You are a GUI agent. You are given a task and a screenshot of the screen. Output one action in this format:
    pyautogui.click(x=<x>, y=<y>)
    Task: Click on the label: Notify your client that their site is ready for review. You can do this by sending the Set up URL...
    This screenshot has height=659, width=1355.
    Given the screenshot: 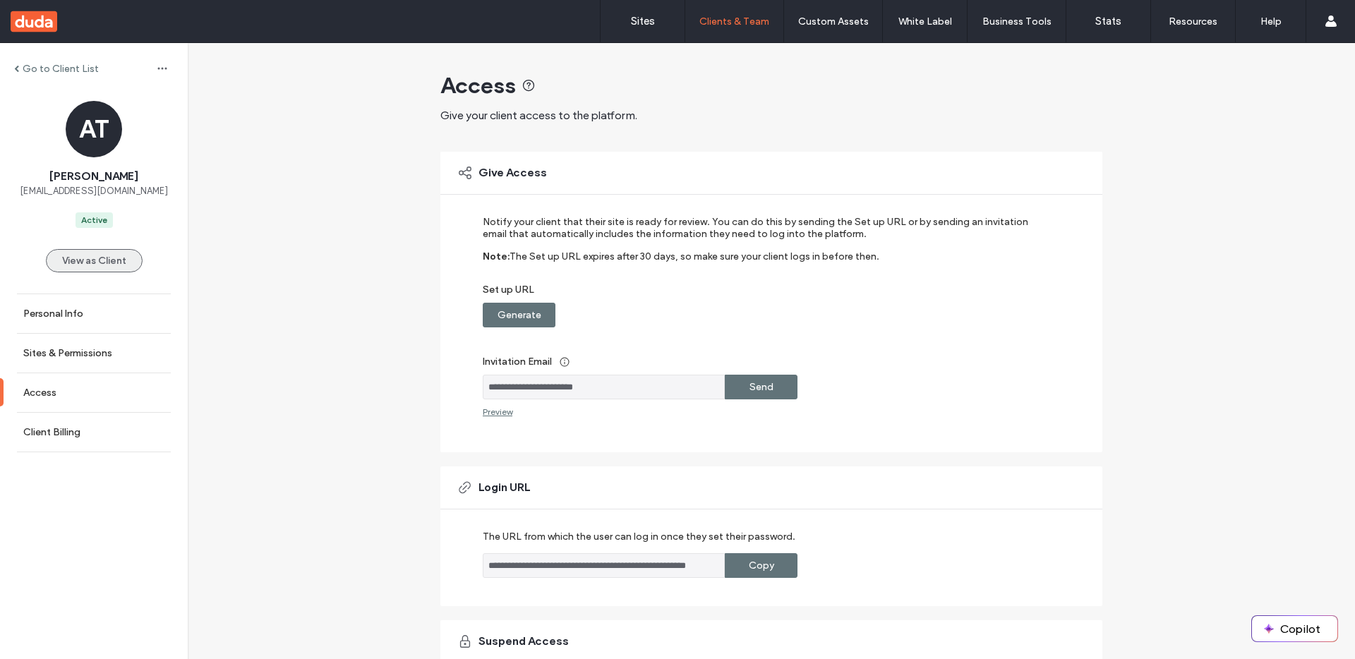 What is the action you would take?
    pyautogui.click(x=761, y=233)
    